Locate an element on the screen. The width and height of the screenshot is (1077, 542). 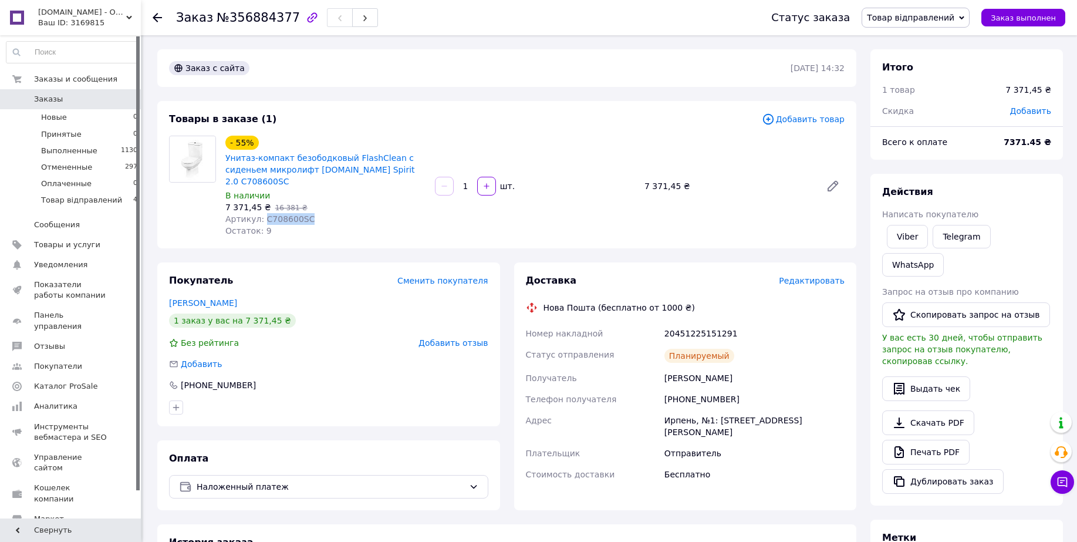
div: Планируемый is located at coordinates (699, 356).